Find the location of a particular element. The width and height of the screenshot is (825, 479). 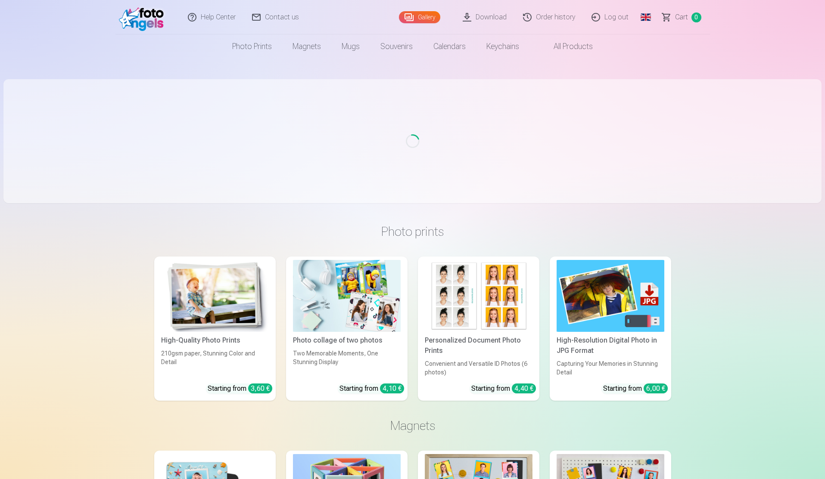

div: Convenient and Versatile ID Photos (6 photos) is located at coordinates (479, 368).